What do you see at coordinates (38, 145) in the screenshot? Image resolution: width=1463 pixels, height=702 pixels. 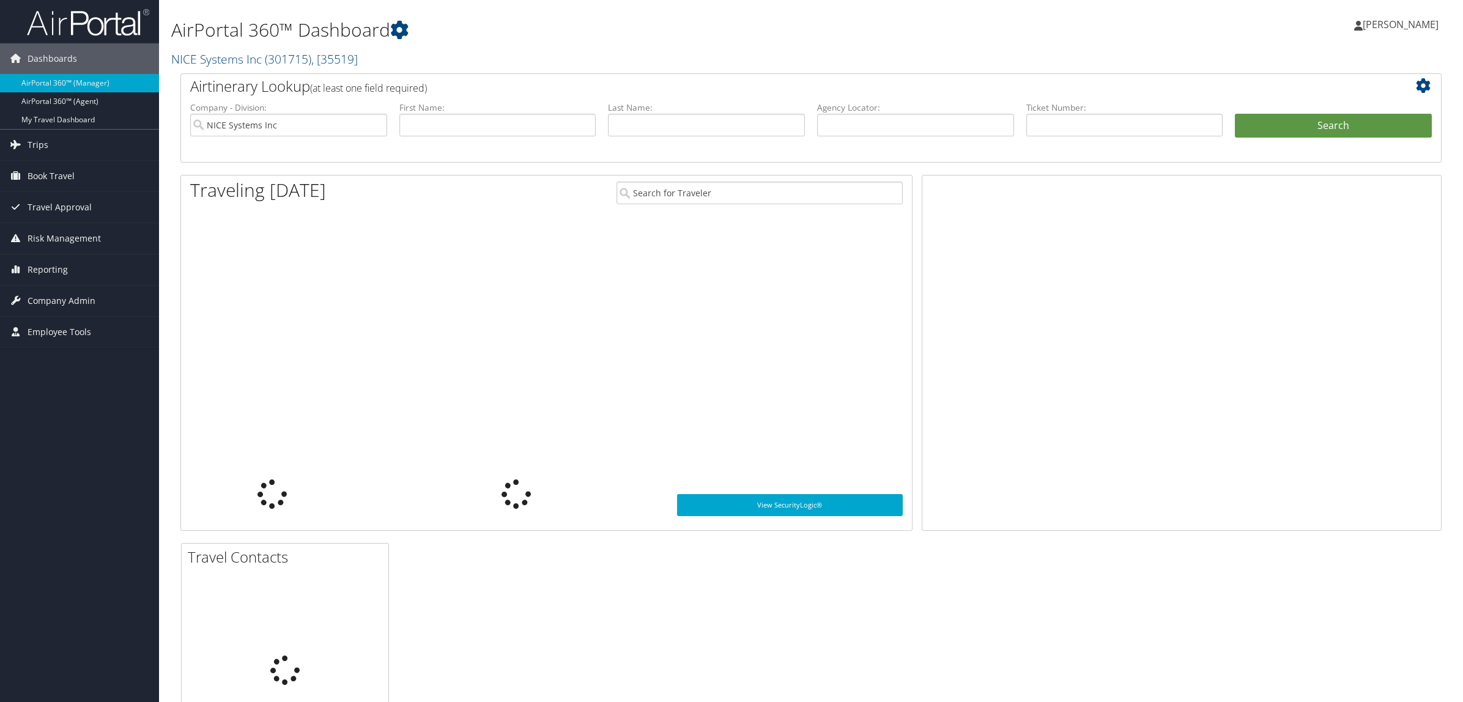 I see `span: Trips` at bounding box center [38, 145].